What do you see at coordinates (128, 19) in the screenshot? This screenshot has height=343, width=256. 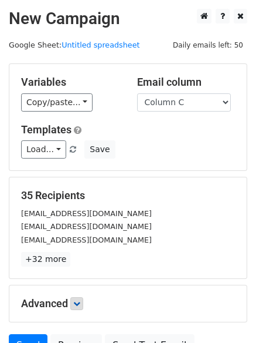 I see `h2: New Campaign` at bounding box center [128, 19].